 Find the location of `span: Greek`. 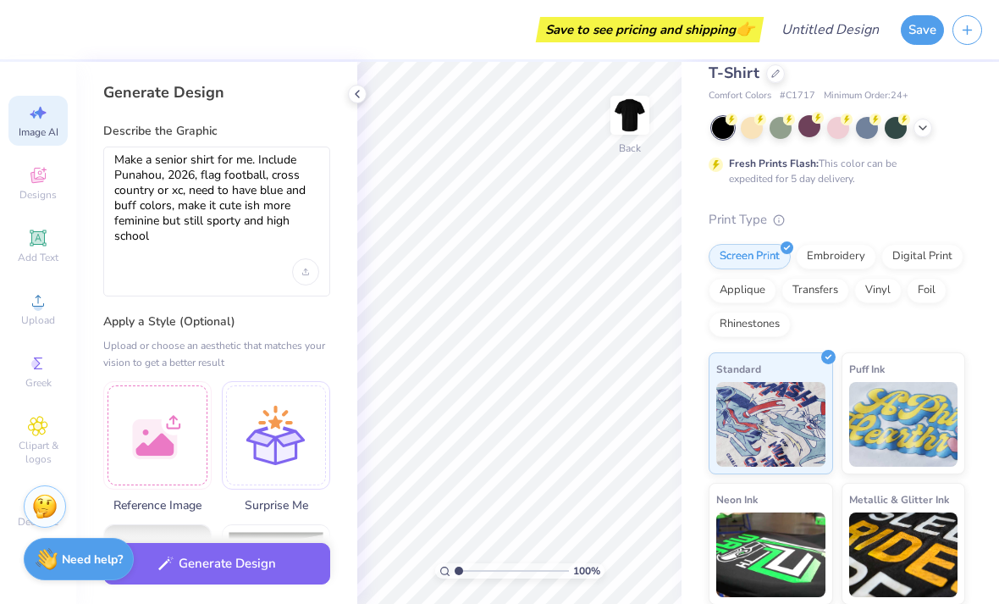

span: Greek is located at coordinates (38, 383).